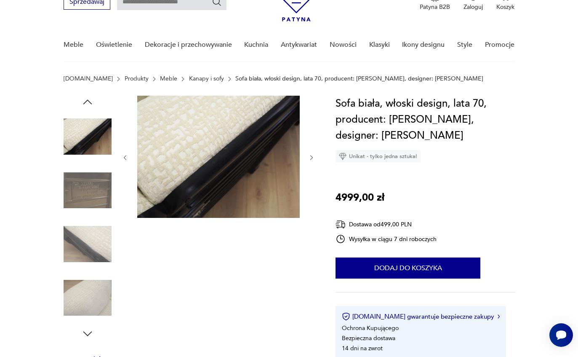  I want to click on div: Wysyłka w ciągu 7 dni roboczych, so click(386, 239).